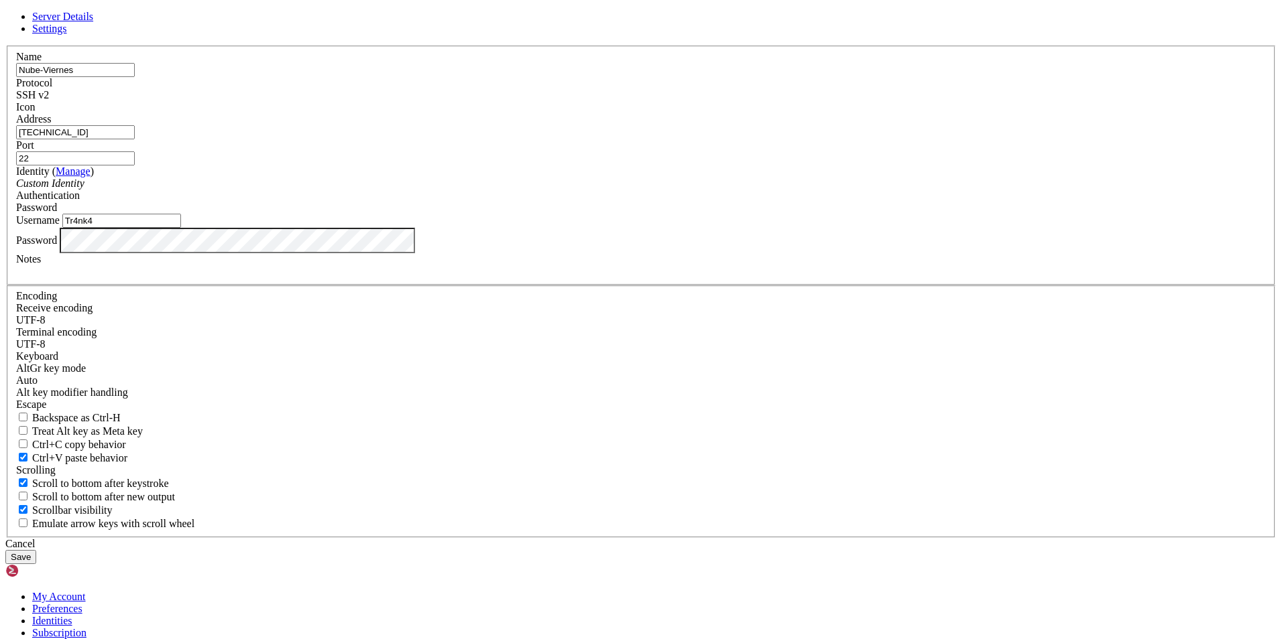 This screenshot has height=639, width=1282. What do you see at coordinates (103, 497) in the screenshot?
I see `span: Scroll to bottom after new output` at bounding box center [103, 497].